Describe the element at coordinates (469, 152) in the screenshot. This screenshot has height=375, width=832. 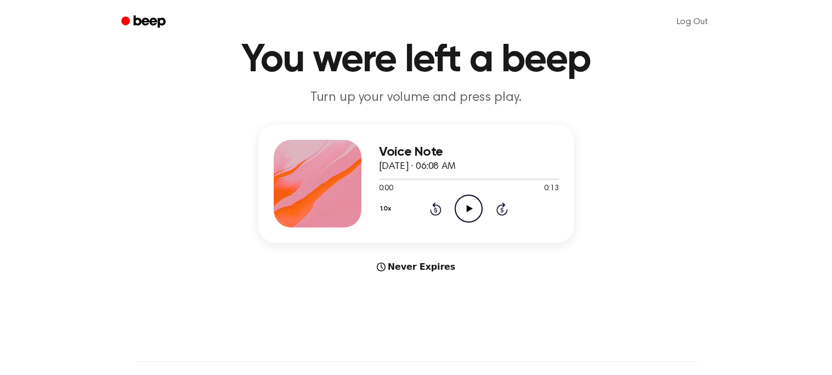
I see `h3: Voice Note` at that location.